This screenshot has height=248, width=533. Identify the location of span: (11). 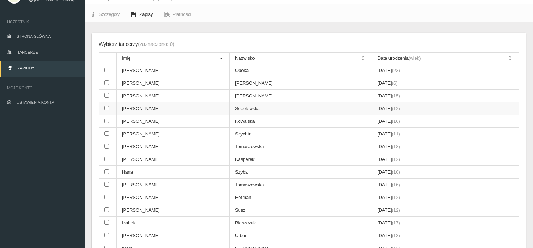
(396, 134).